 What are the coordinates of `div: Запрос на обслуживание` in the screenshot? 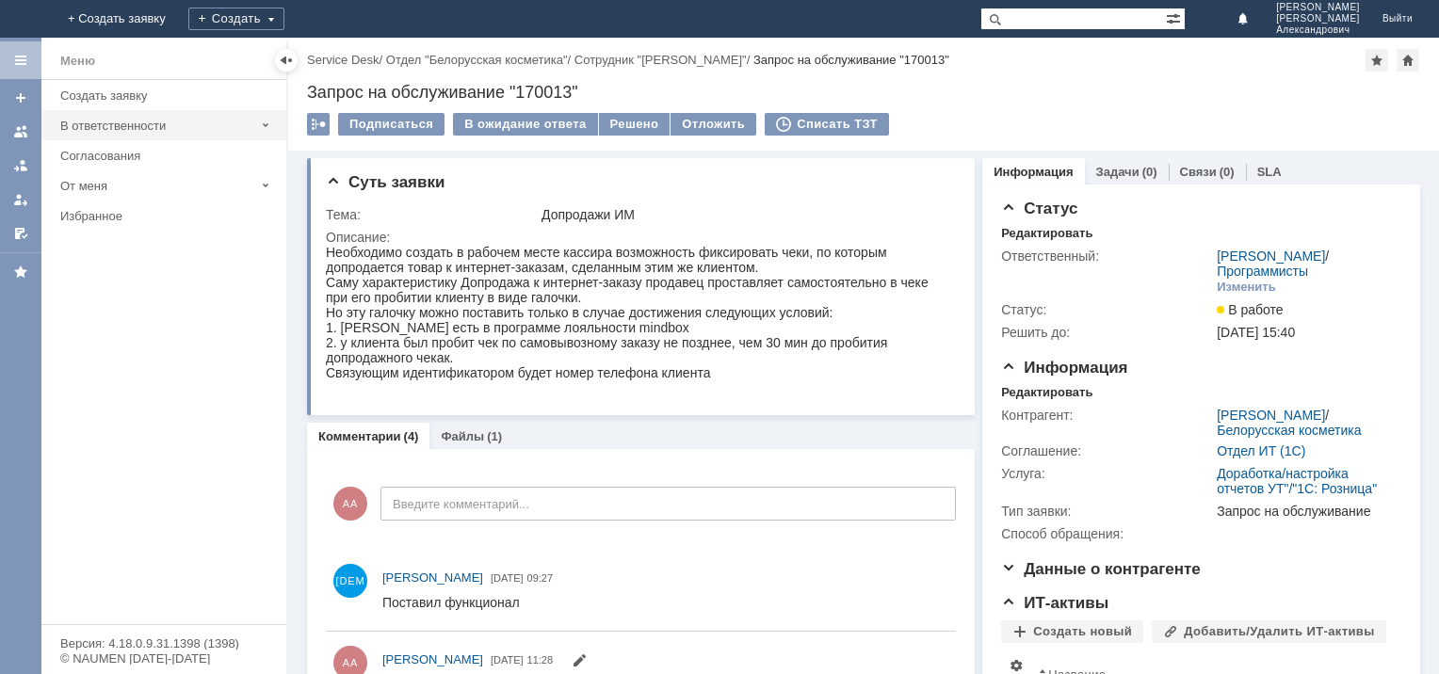 It's located at (1305, 511).